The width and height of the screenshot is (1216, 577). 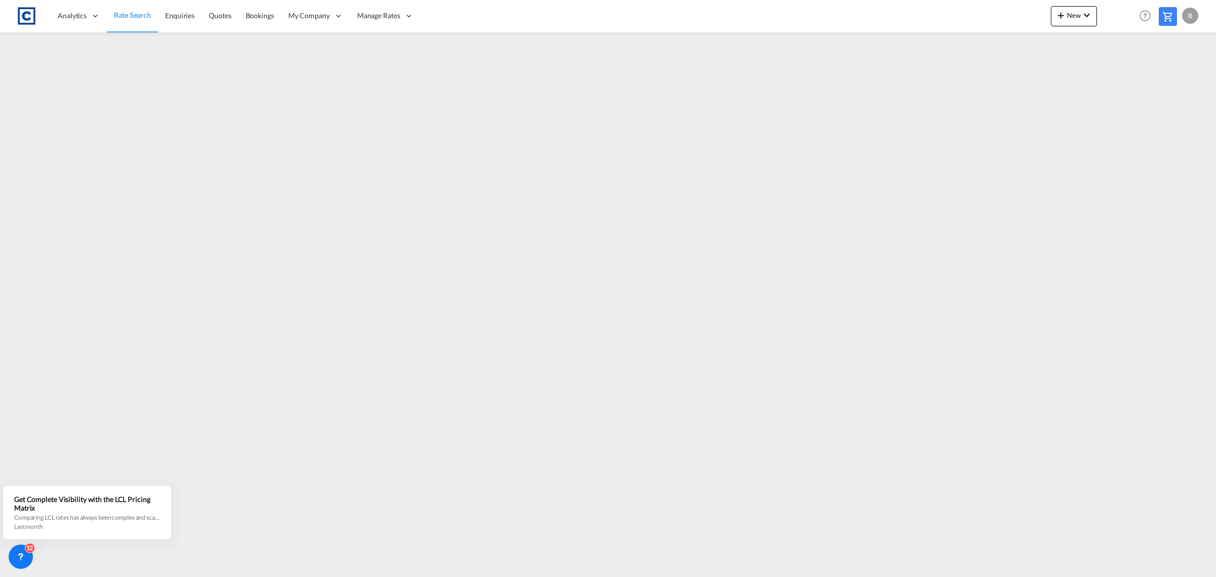 I want to click on md-icon: icon-plus 400-fg, so click(x=1061, y=15).